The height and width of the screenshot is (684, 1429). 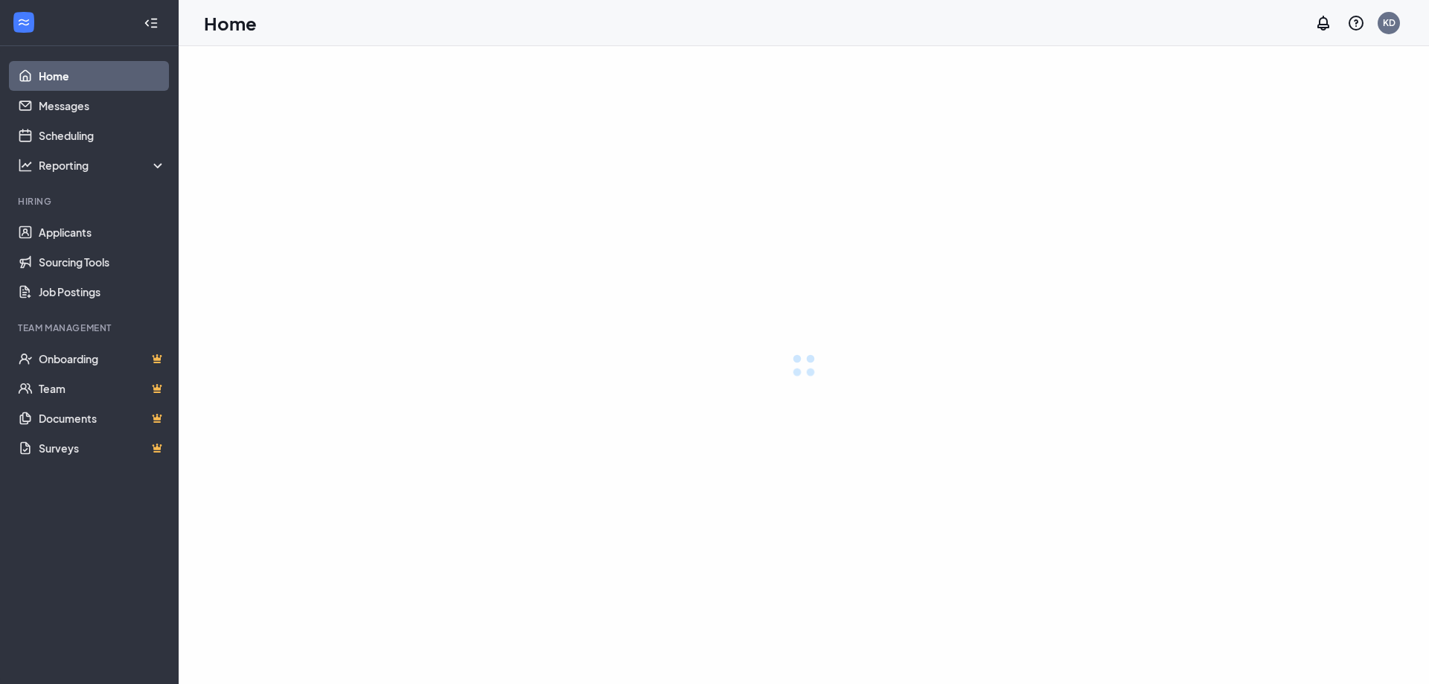 What do you see at coordinates (90, 201) in the screenshot?
I see `div: Hiring` at bounding box center [90, 201].